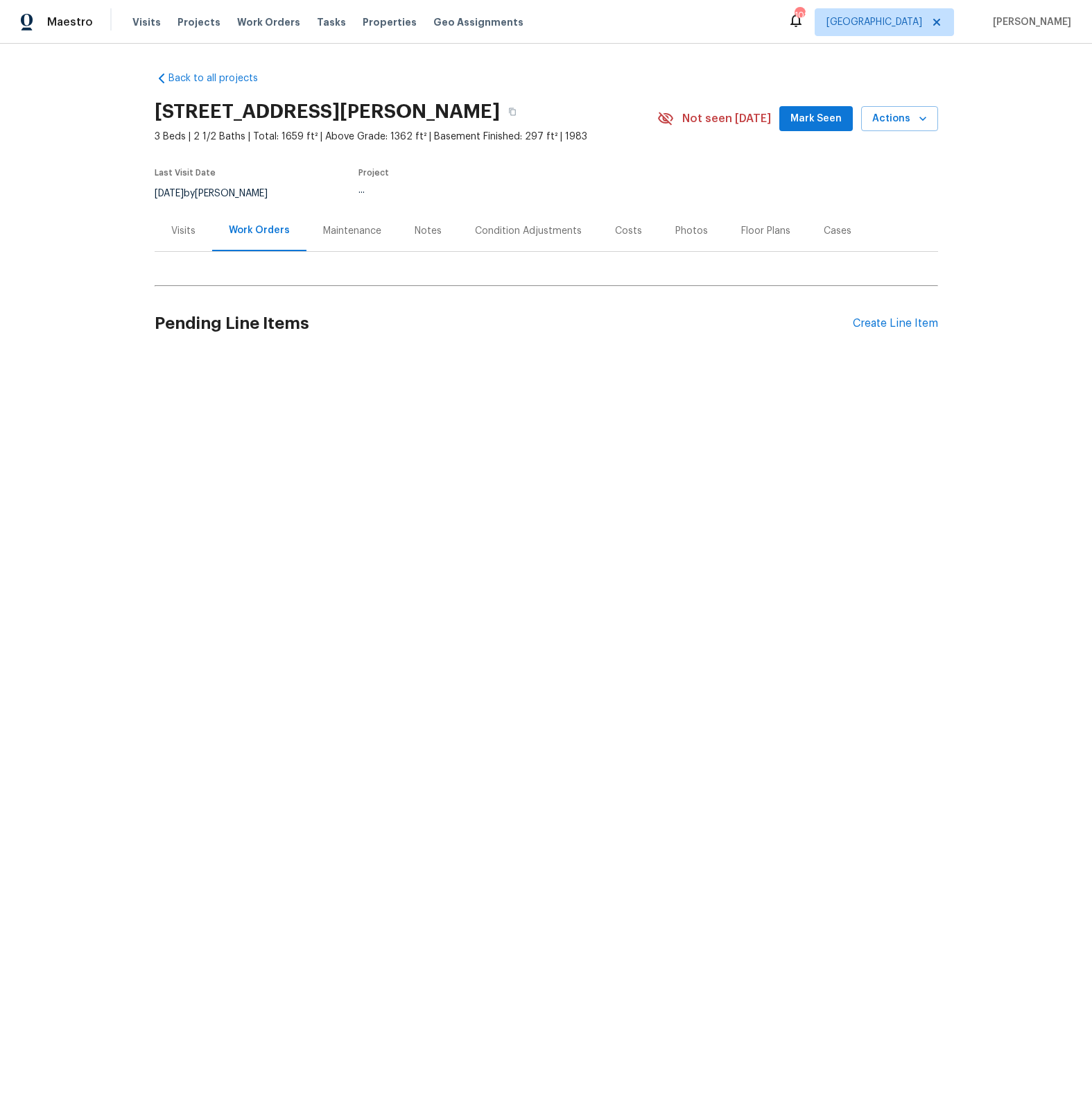 This screenshot has width=1092, height=1115. I want to click on span: Tasks, so click(332, 22).